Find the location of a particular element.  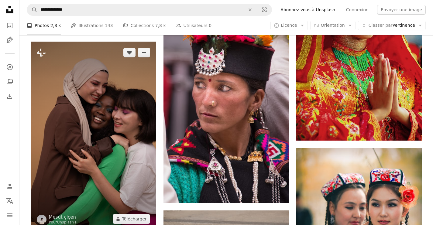

span: Licence is located at coordinates (289, 25).